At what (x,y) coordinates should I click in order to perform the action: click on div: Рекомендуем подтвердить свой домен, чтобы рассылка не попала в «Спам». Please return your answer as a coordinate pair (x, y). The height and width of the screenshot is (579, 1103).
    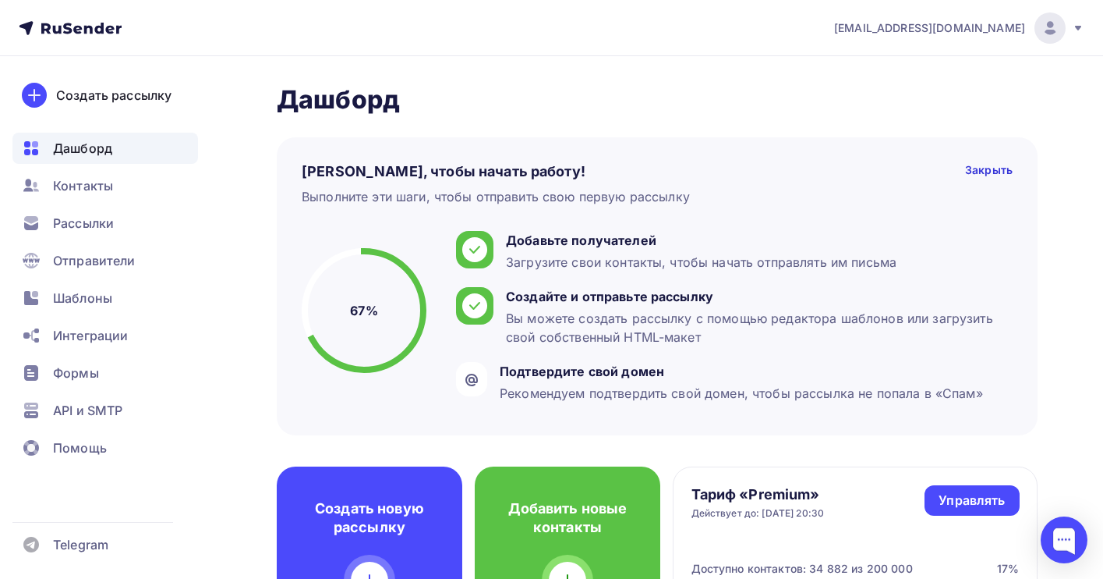
    Looking at the image, I should click on (742, 393).